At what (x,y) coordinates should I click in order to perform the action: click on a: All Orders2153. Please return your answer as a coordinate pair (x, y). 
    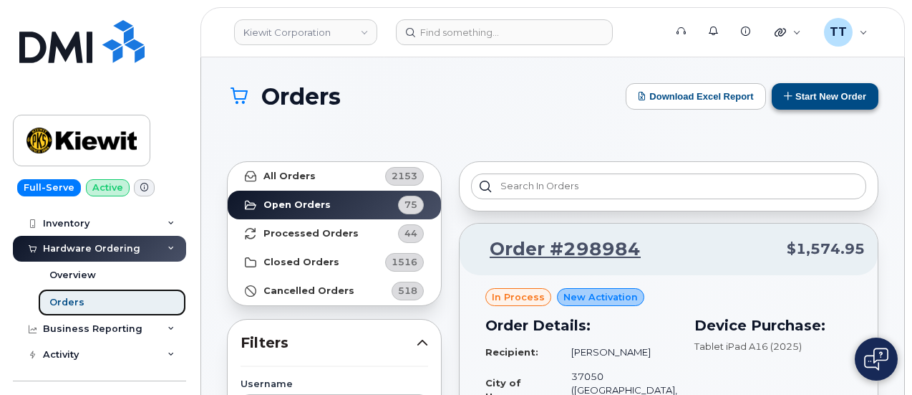
    Looking at the image, I should click on (334, 176).